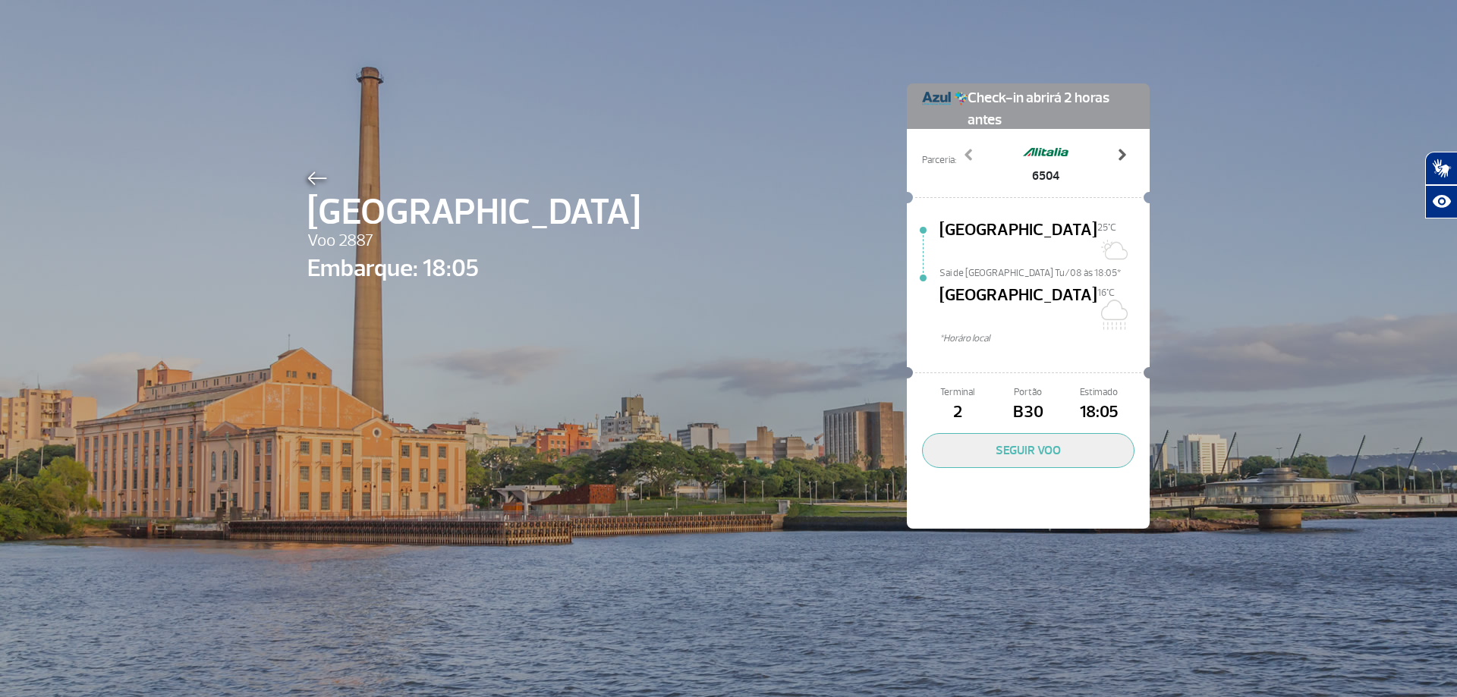  I want to click on div: Plugin de acessibilidade da Hand Talk., so click(1441, 185).